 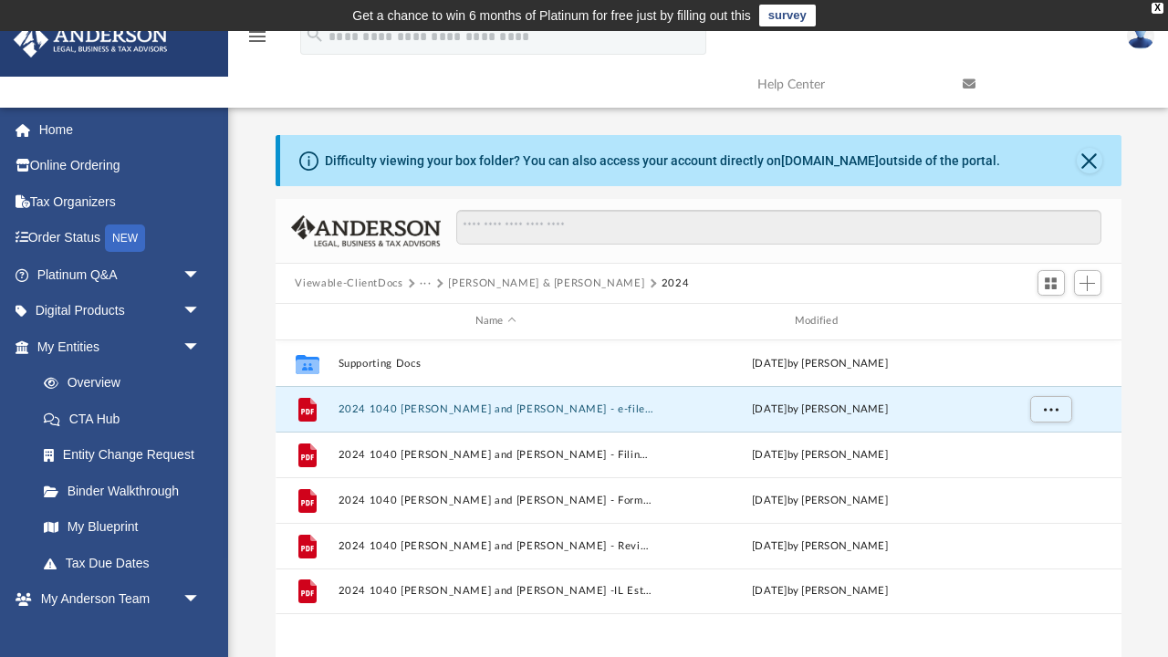 I want to click on div: Difficulty viewing your box folder? You can also access your account directly on outside of the p..., so click(x=663, y=161).